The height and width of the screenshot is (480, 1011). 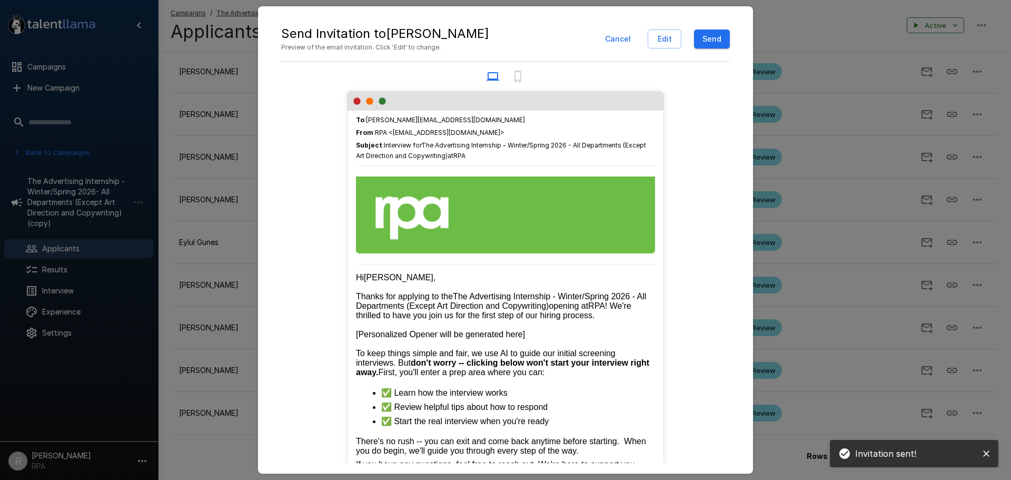 What do you see at coordinates (886, 453) in the screenshot?
I see `p: Invitation sent!` at bounding box center [886, 453].